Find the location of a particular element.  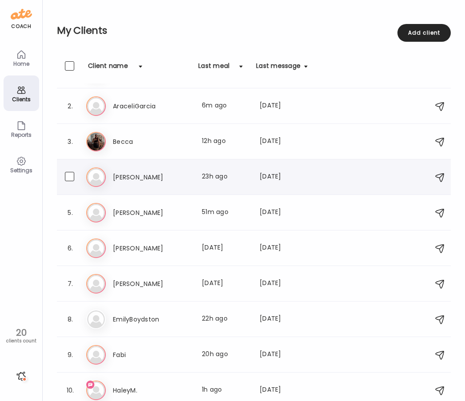

div: 3. is located at coordinates (70, 142).